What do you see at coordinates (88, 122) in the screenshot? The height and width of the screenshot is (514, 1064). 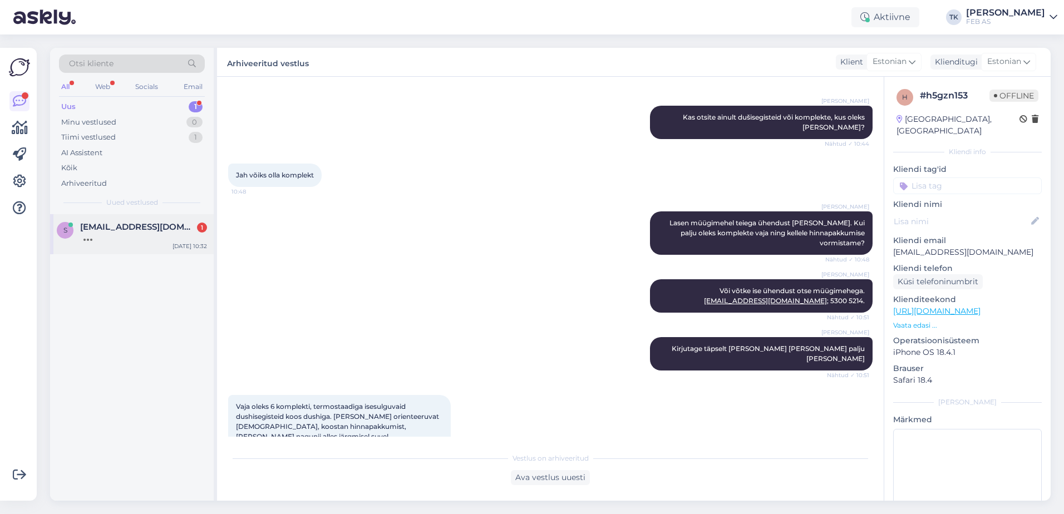 I see `div: Minu vestlused` at bounding box center [88, 122].